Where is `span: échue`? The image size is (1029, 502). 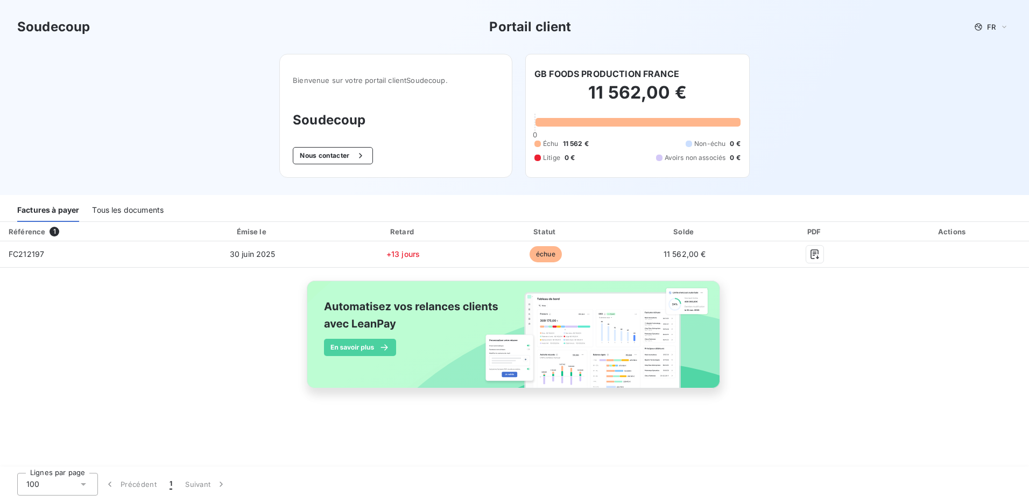
span: échue is located at coordinates (546, 254).